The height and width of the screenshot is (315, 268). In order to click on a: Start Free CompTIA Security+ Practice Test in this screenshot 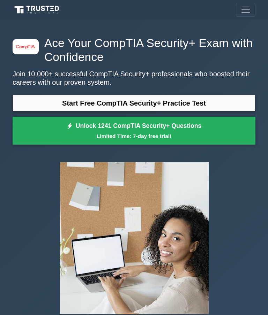, I will do `click(134, 103)`.